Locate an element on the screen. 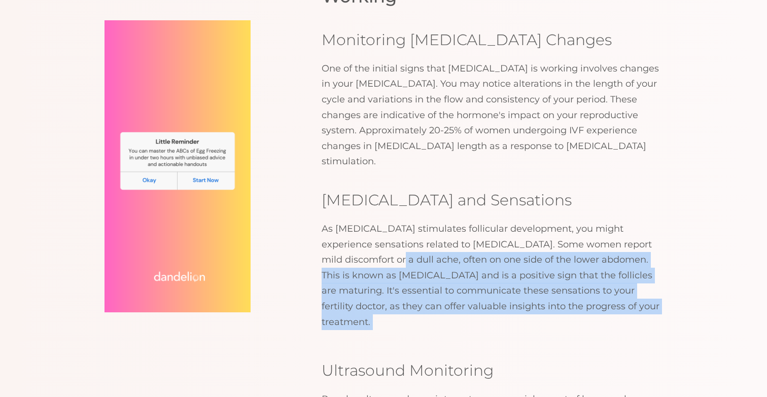  img: dandelion-egg-freezing-reminder is located at coordinates (177, 166).